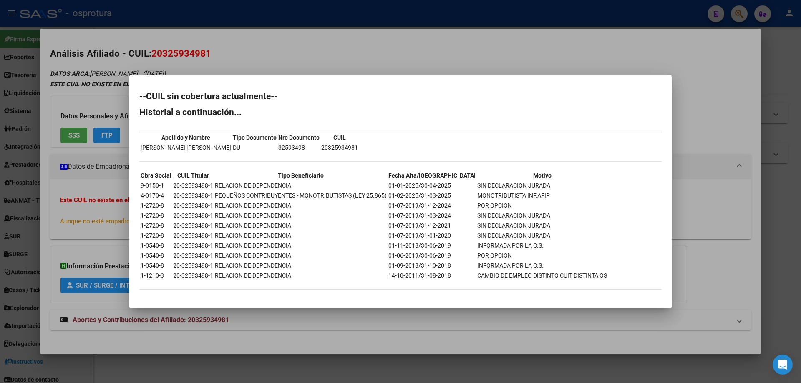 This screenshot has height=383, width=801. I want to click on td: 01-07-2019/31-01-2020, so click(432, 236).